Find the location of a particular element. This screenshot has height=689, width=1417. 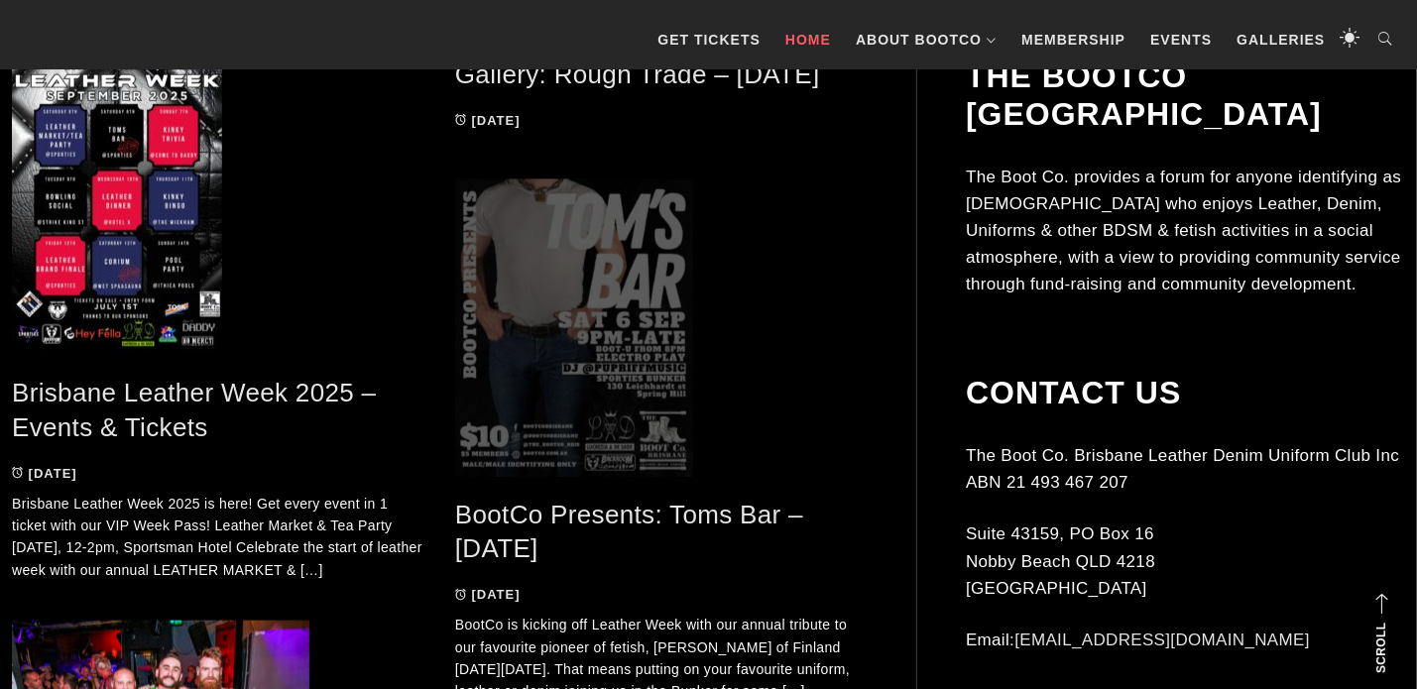

a: Galleries is located at coordinates (1280, 40).